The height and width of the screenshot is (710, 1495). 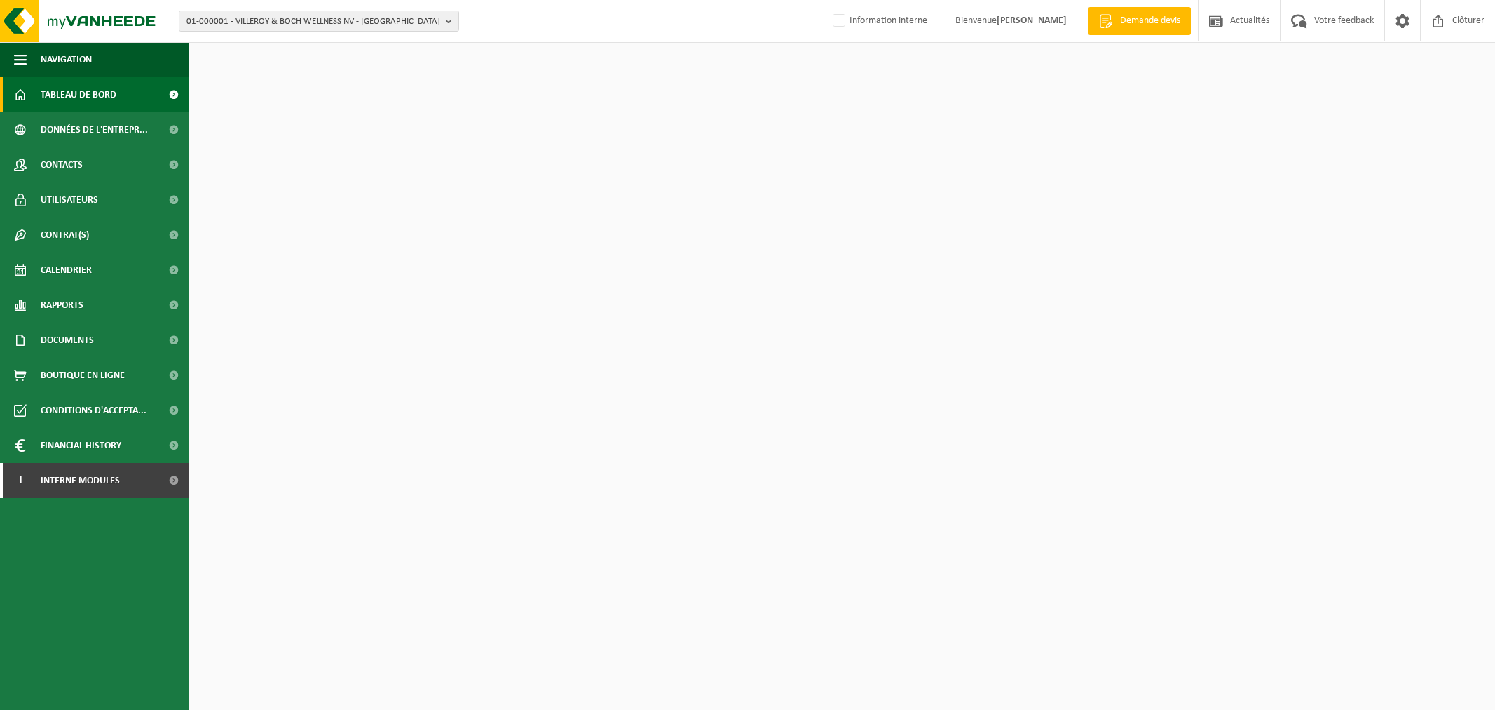 What do you see at coordinates (65, 235) in the screenshot?
I see `span: Contrat(s)` at bounding box center [65, 235].